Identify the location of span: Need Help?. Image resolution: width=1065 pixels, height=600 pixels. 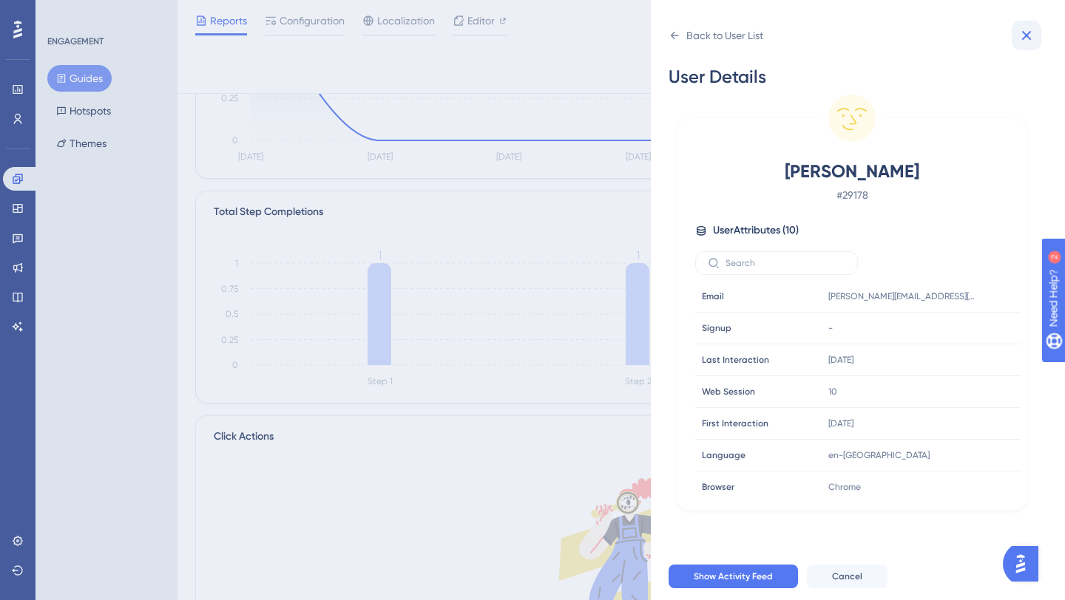
(64, 13).